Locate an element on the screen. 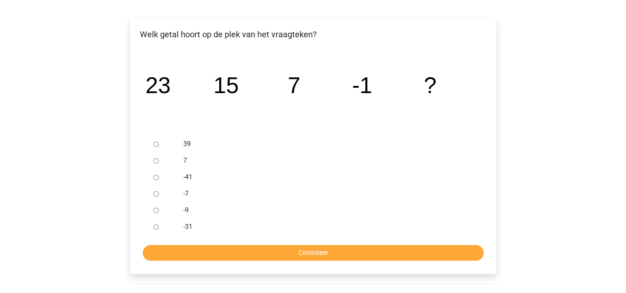  input: Controleer is located at coordinates (313, 253).